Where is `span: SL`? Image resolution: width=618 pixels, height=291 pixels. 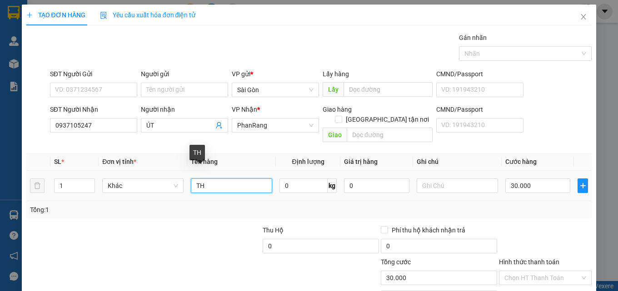
span: SL is located at coordinates (58, 162).